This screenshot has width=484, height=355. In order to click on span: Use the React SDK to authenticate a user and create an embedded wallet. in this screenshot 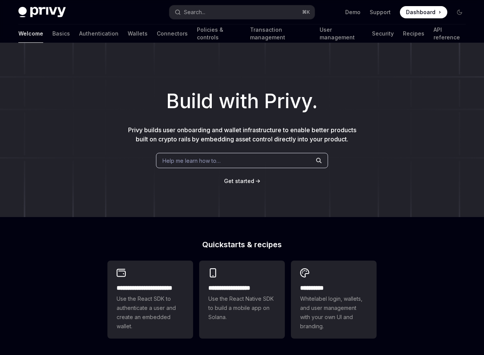, I will do `click(150, 312)`.